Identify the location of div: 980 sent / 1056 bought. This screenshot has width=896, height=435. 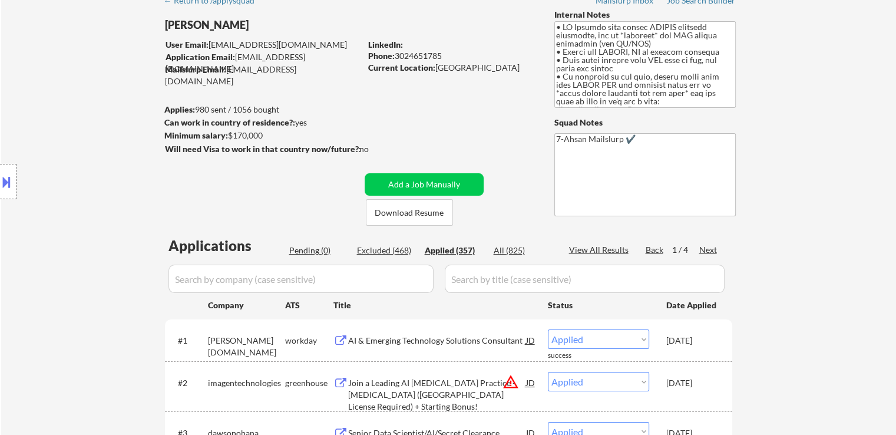
(262, 110).